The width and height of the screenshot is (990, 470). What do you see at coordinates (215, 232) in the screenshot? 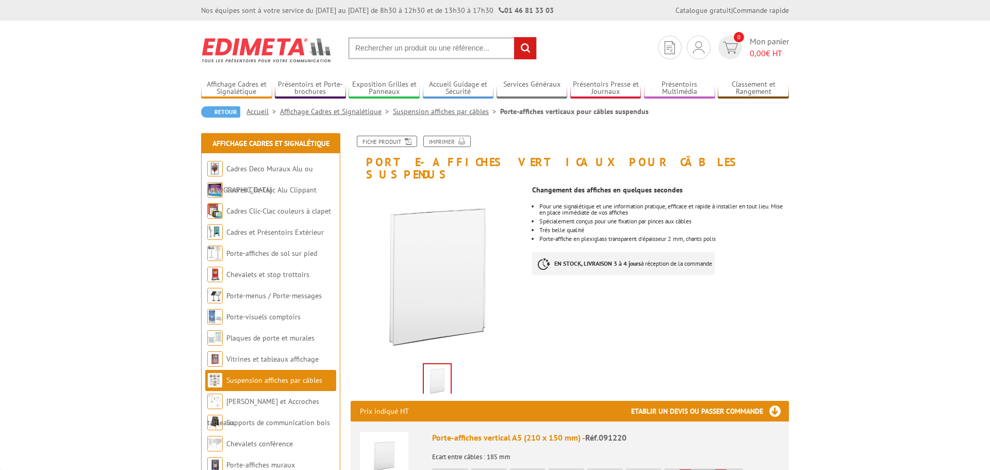
I see `img: Cadres et Présentoirs Extérieur` at bounding box center [215, 232].